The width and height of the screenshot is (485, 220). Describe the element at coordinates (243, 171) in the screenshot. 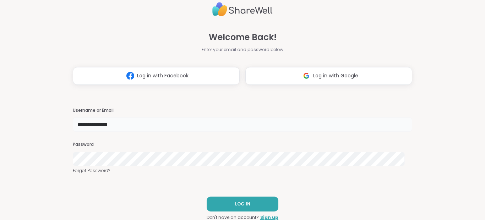

I see `a: Forgot Password?` at that location.